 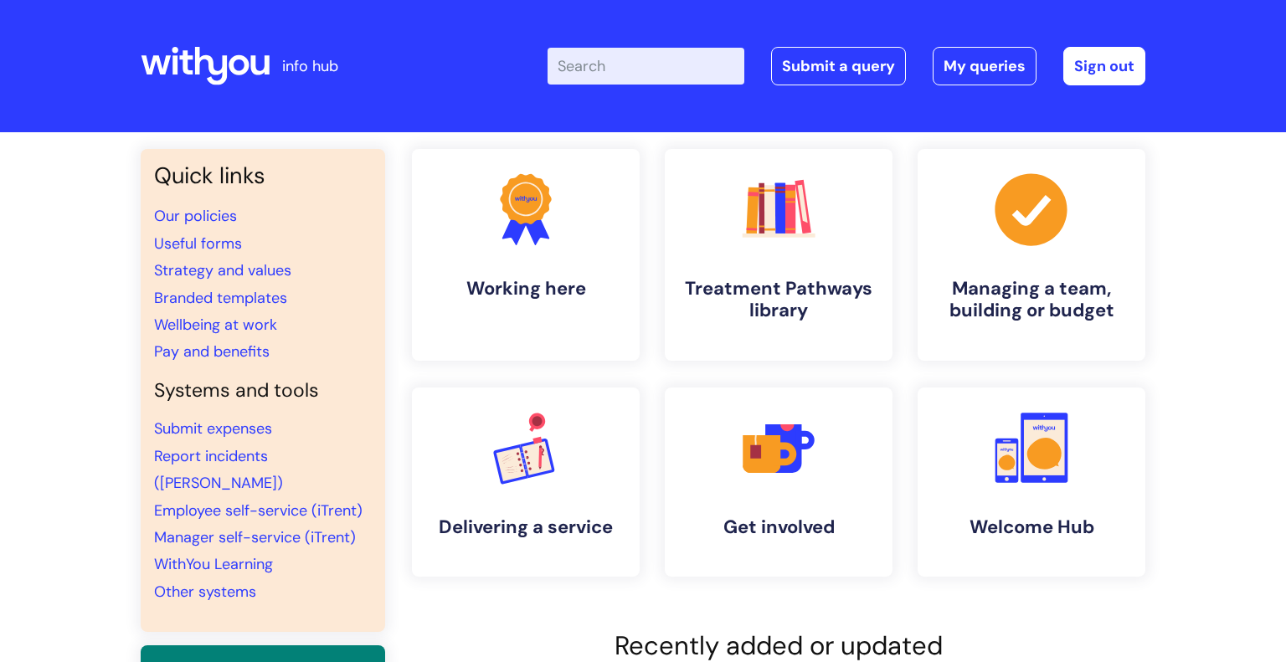 What do you see at coordinates (526, 289) in the screenshot?
I see `h4: Working here` at bounding box center [526, 289].